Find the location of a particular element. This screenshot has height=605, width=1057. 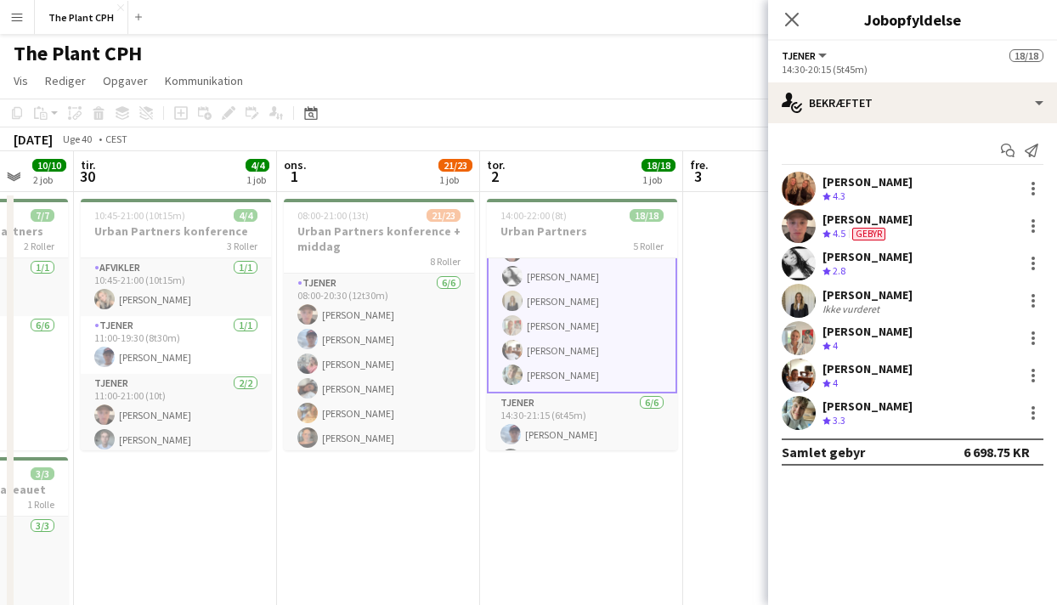

span: 08:00-21:00 (13t) is located at coordinates (333, 215).